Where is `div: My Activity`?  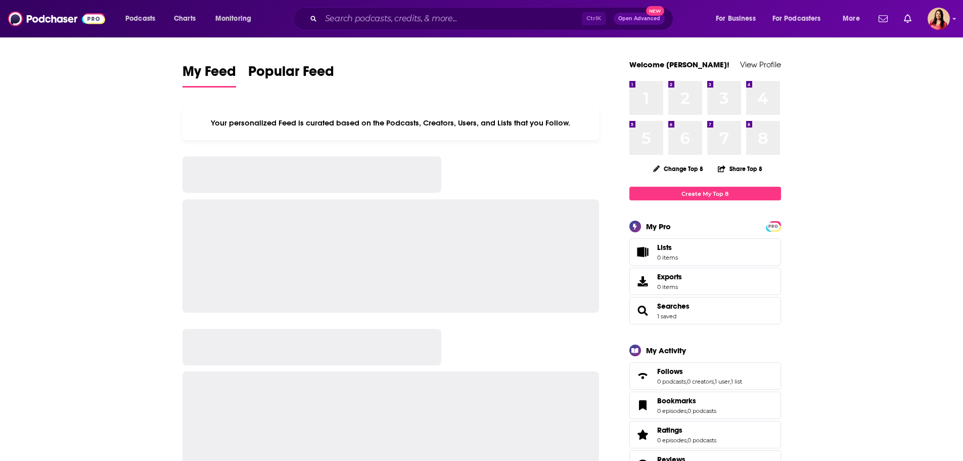 div: My Activity is located at coordinates (666, 350).